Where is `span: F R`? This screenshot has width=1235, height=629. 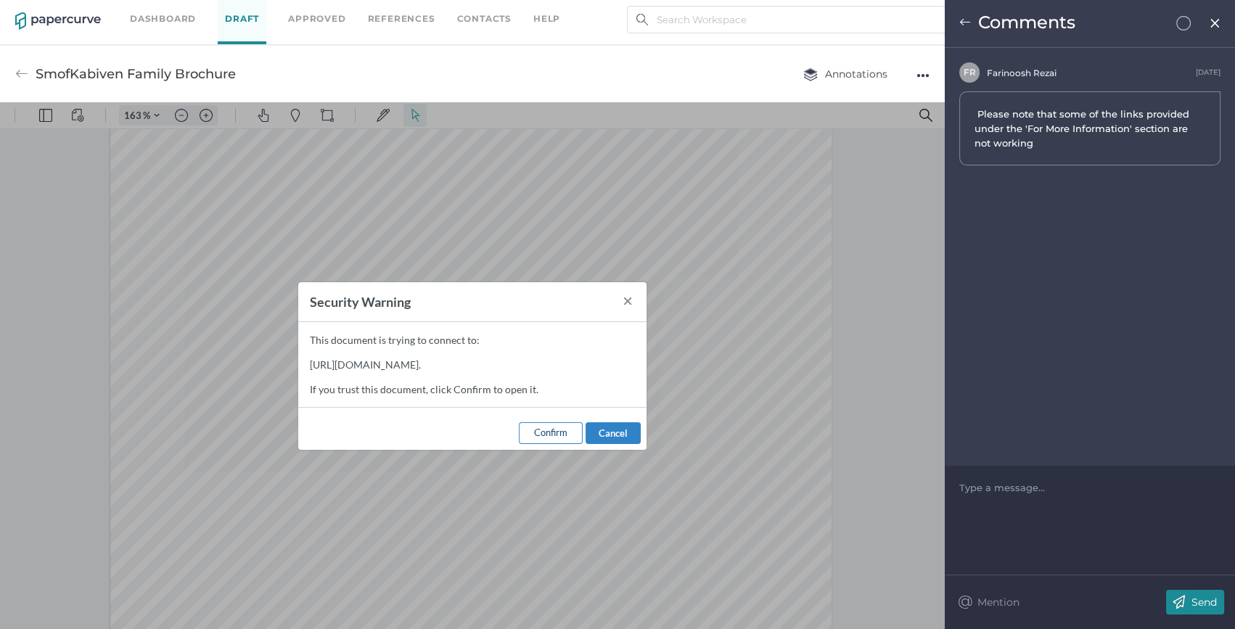 span: F R is located at coordinates (970, 72).